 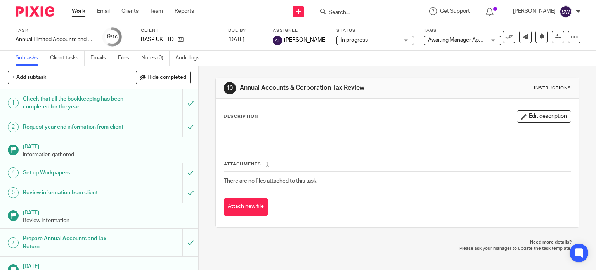 I want to click on div: 9, so click(x=112, y=36).